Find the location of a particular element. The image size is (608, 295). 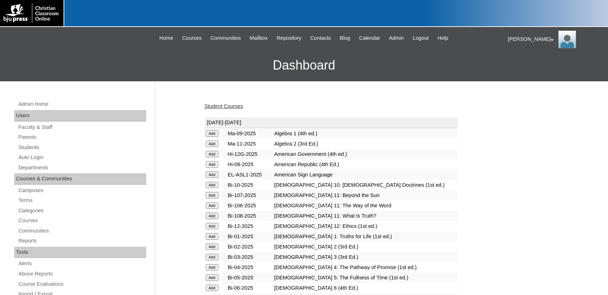

td: Bi-106-2025 is located at coordinates (250, 206).